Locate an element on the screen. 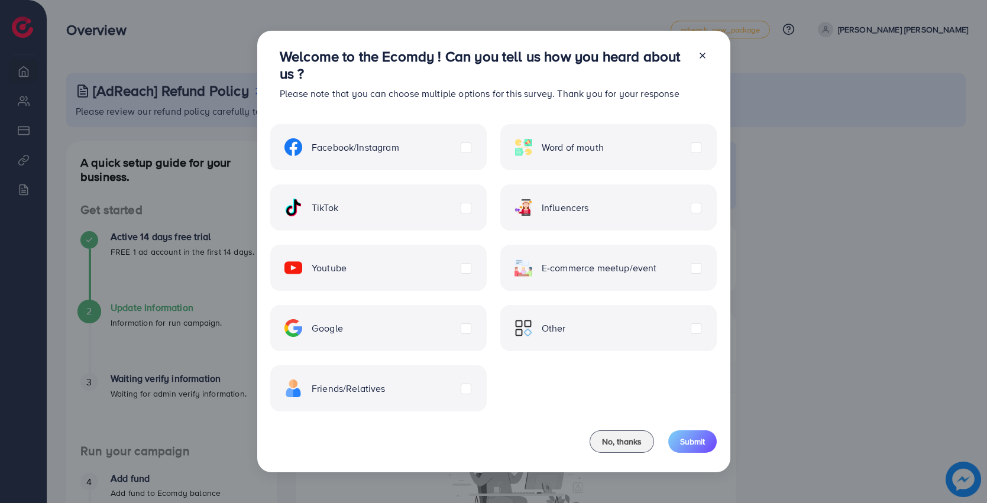 The height and width of the screenshot is (503, 987). img: ic-youtube.715a0ca2.svg is located at coordinates (293, 268).